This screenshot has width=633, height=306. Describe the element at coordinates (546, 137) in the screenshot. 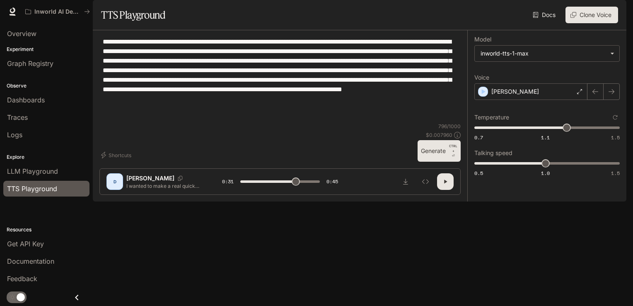

I see `span: 1.1` at that location.